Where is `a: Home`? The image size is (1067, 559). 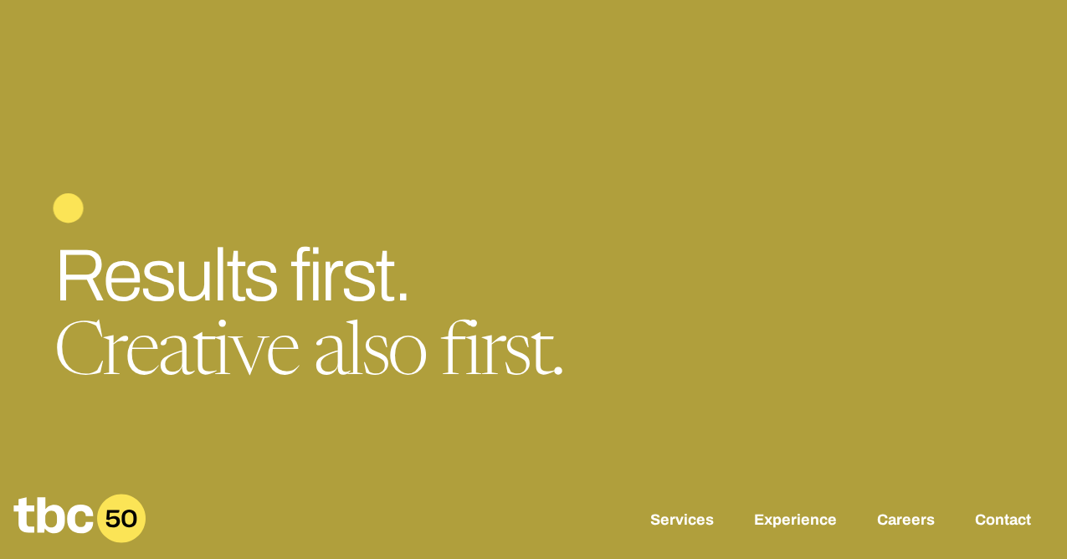
a: Home is located at coordinates (79, 540).